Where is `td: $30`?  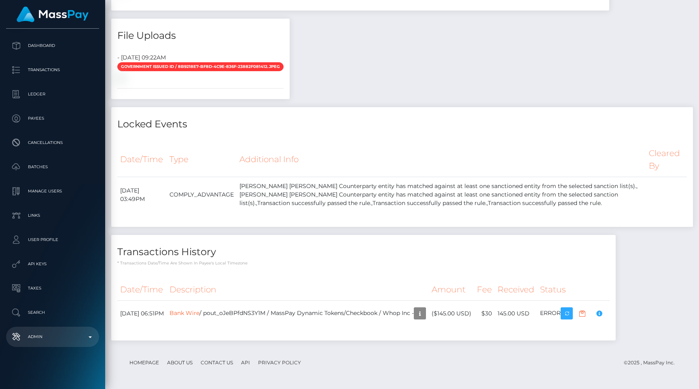 td: $30 is located at coordinates (484, 313).